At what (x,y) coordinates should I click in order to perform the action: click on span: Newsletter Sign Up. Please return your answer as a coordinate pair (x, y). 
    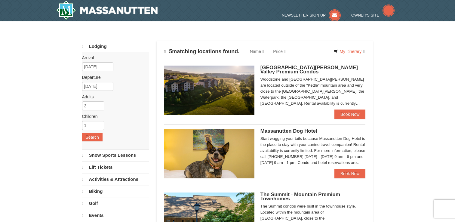
    Looking at the image, I should click on (304, 15).